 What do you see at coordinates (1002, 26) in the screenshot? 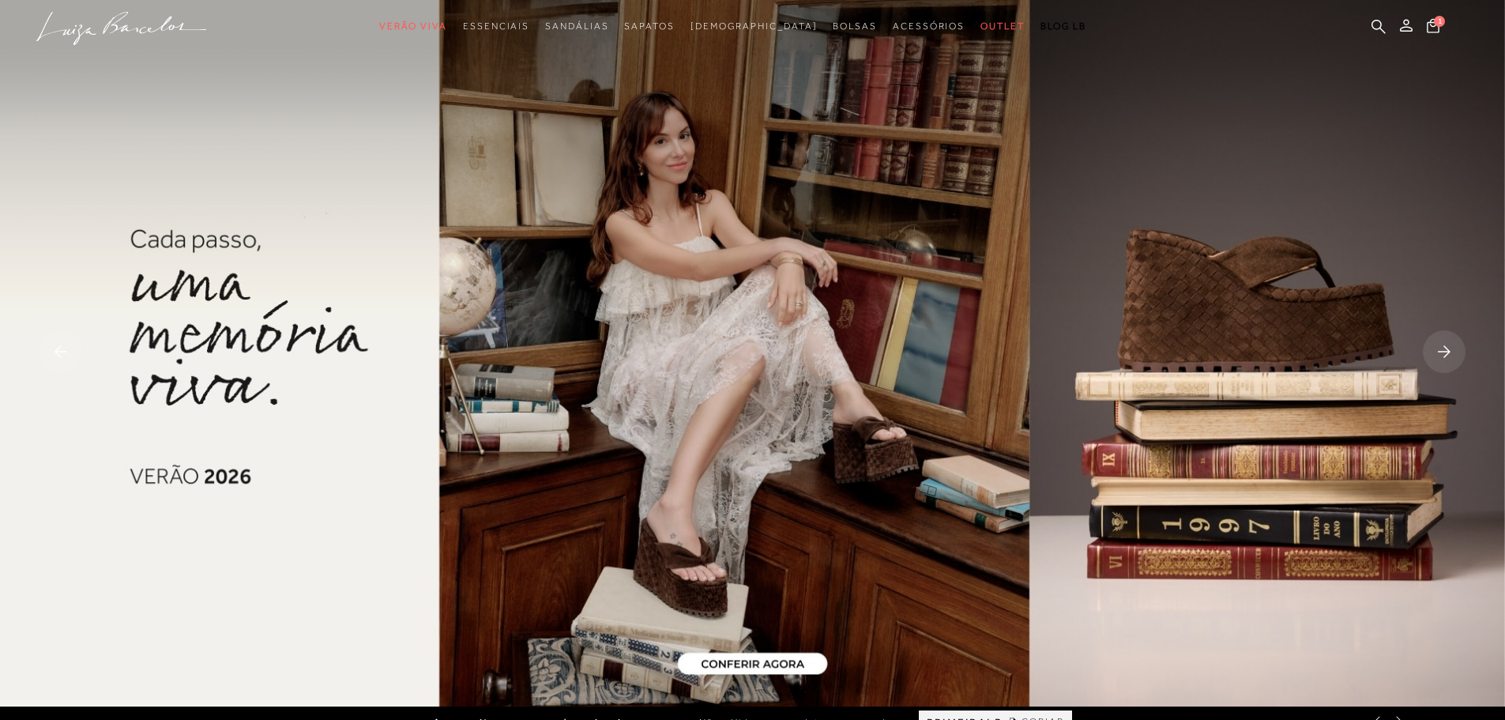
I see `span: Outlet` at bounding box center [1002, 26].